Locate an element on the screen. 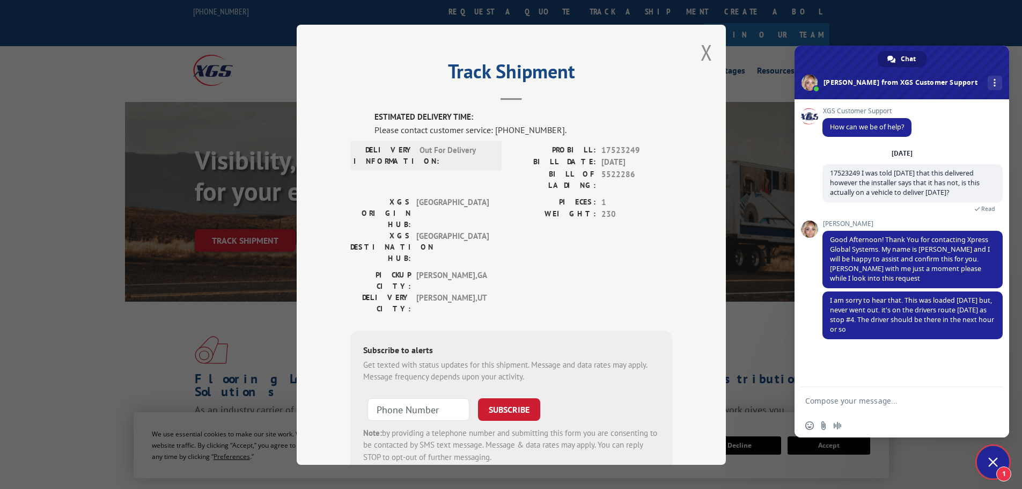 This screenshot has width=1022, height=489. textarea: Compose your message... is located at coordinates (890, 401).